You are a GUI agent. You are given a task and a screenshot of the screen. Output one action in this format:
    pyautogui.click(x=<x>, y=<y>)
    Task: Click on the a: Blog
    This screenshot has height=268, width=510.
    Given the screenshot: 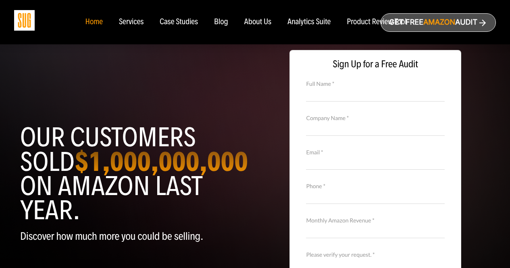 What is the action you would take?
    pyautogui.click(x=221, y=22)
    